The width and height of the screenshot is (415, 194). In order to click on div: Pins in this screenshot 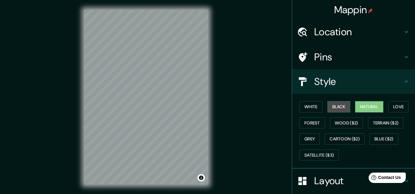, I will do `click(353, 57)`.